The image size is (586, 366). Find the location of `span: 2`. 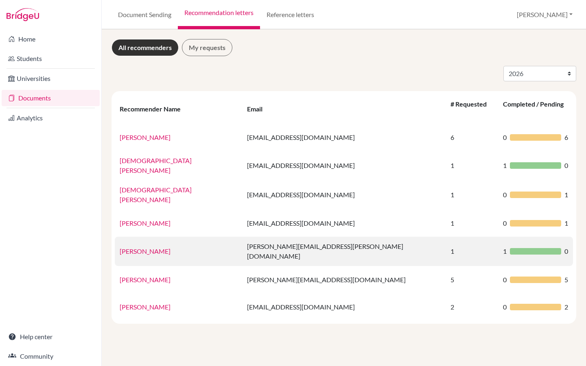

span: 2 is located at coordinates (566, 307).